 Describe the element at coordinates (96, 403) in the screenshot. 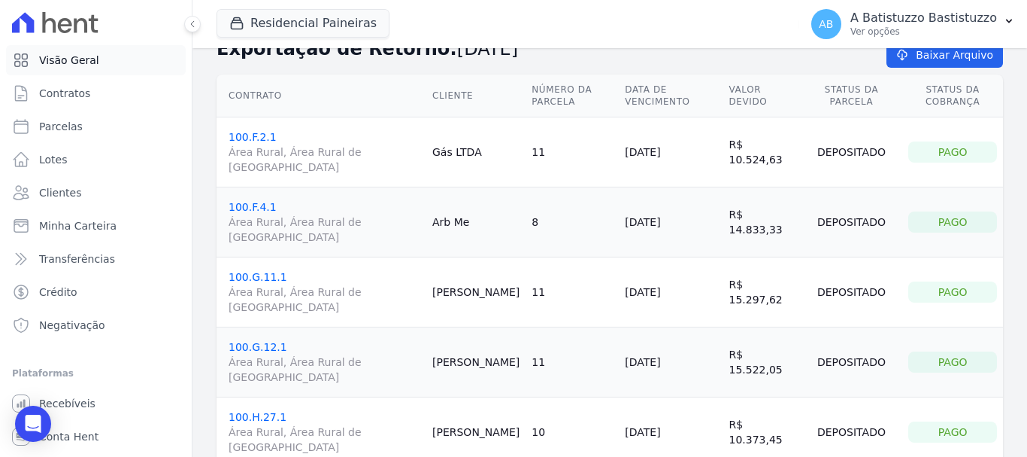

I see `a: Recebíveis` at that location.